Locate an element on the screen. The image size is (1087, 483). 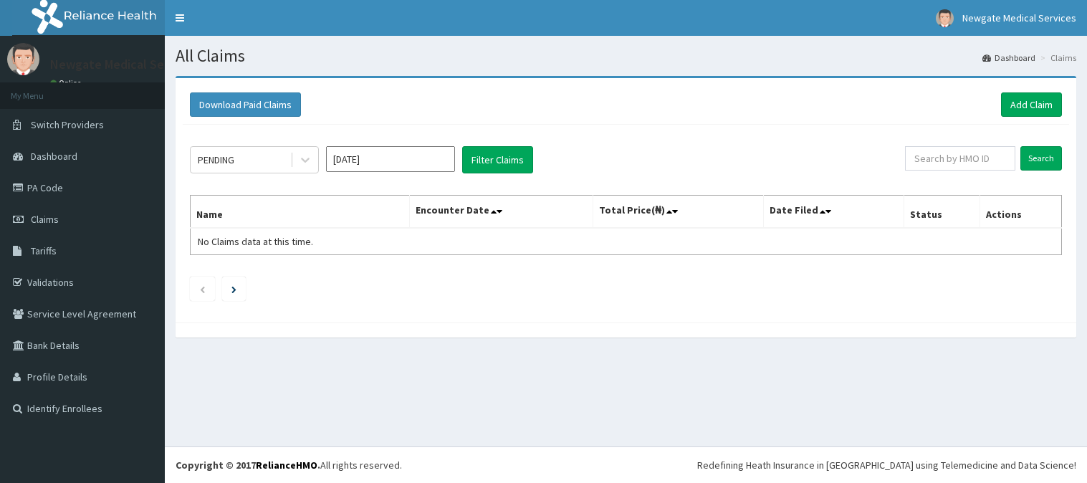
span: Dashboard is located at coordinates (54, 156).